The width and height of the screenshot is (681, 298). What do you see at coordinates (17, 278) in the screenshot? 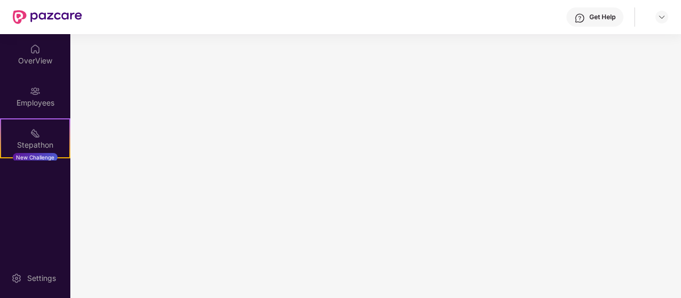
I see `img: svg+xml;base64,PHN2ZyBpZD0iU2V0dGluZy0yMHgyMCIgeG1sbnM9Imh0dHA6Ly93d3cudzMub3JnLzIwMDAvc3ZnIiB3aW...` at bounding box center [17, 278].